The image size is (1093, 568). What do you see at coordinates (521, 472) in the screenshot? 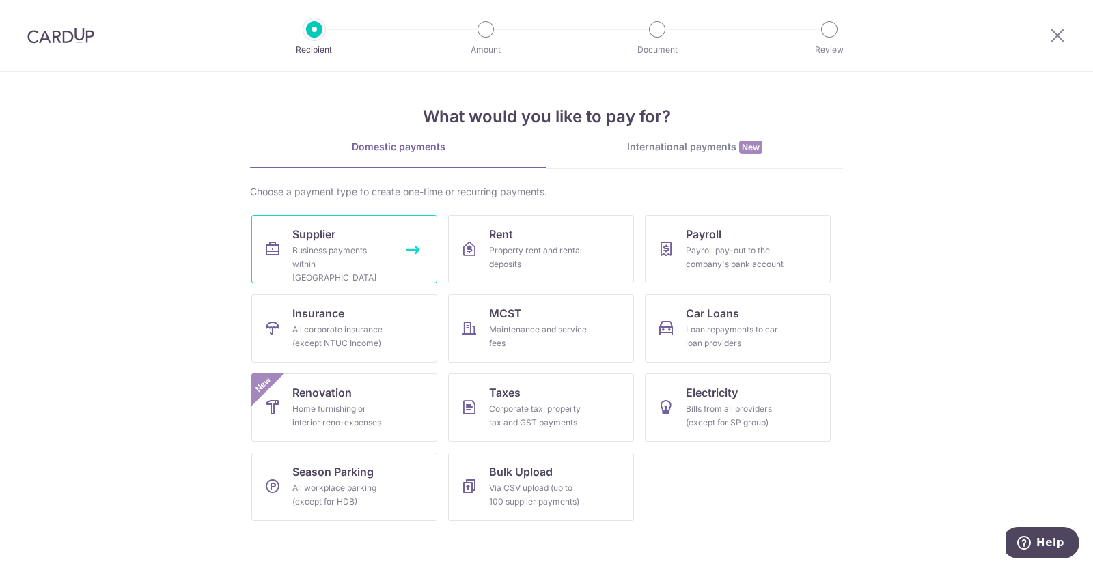
I see `span: Bulk Upload` at bounding box center [521, 472].